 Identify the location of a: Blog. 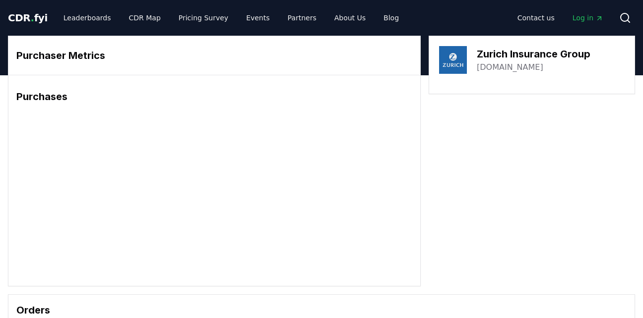
(391, 18).